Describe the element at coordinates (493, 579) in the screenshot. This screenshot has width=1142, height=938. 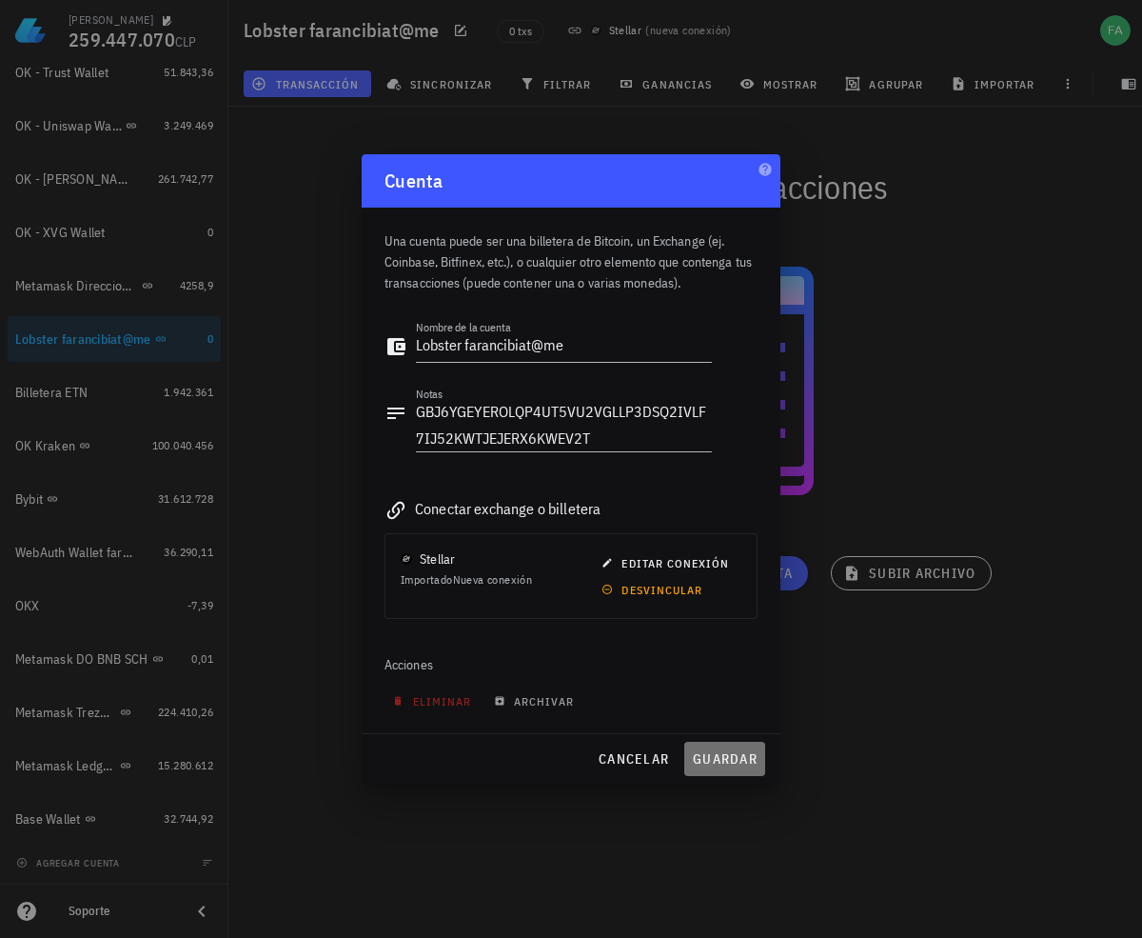
I see `span: Nueva conexión` at that location.